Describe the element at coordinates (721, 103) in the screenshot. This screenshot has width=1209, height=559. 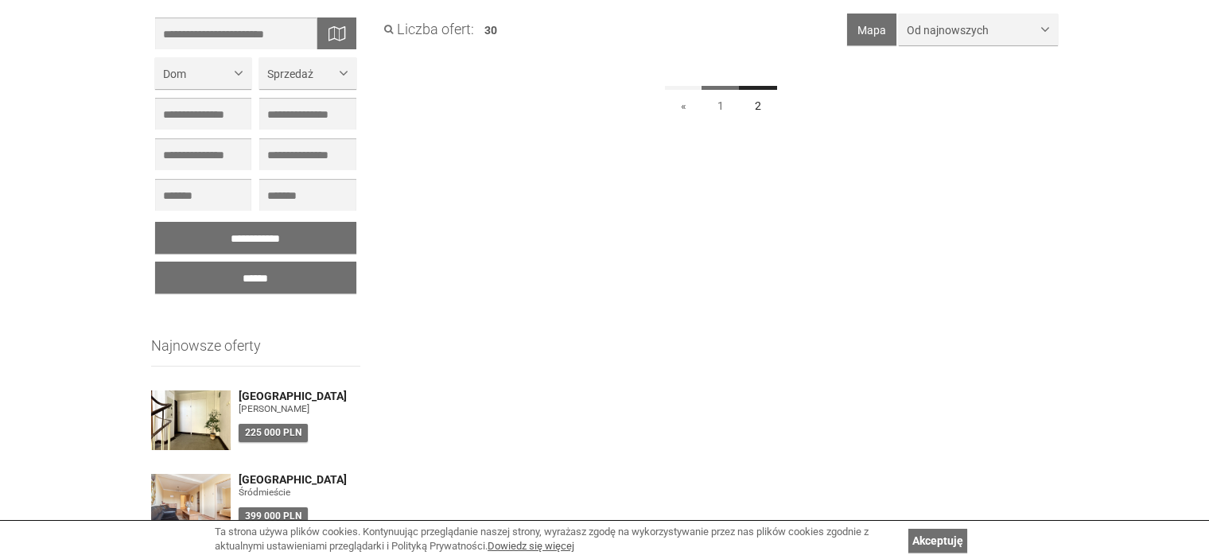
I see `a: 1` at that location.